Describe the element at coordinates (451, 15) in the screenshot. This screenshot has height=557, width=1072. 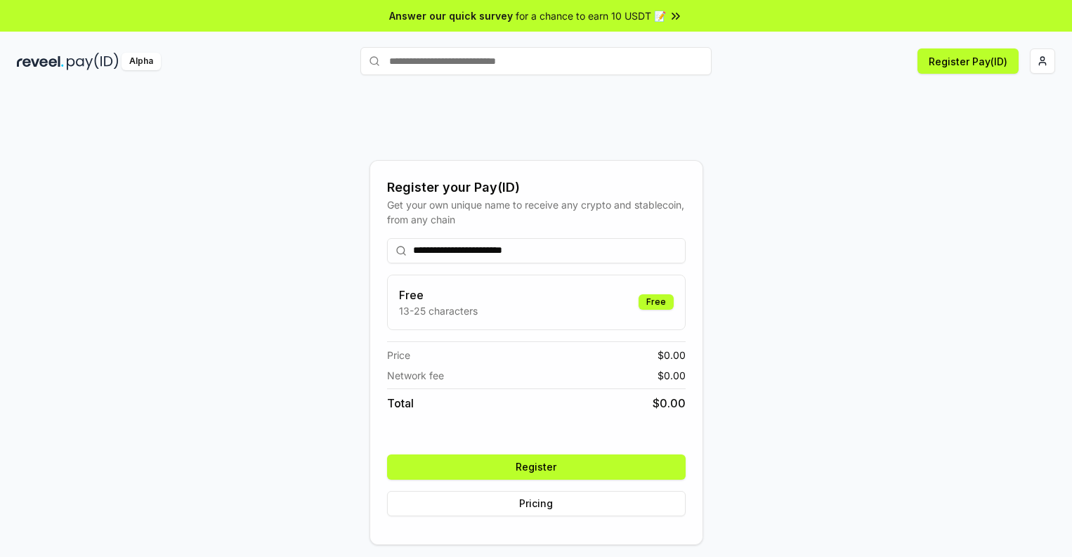
I see `span: Answer our quick survey` at that location.